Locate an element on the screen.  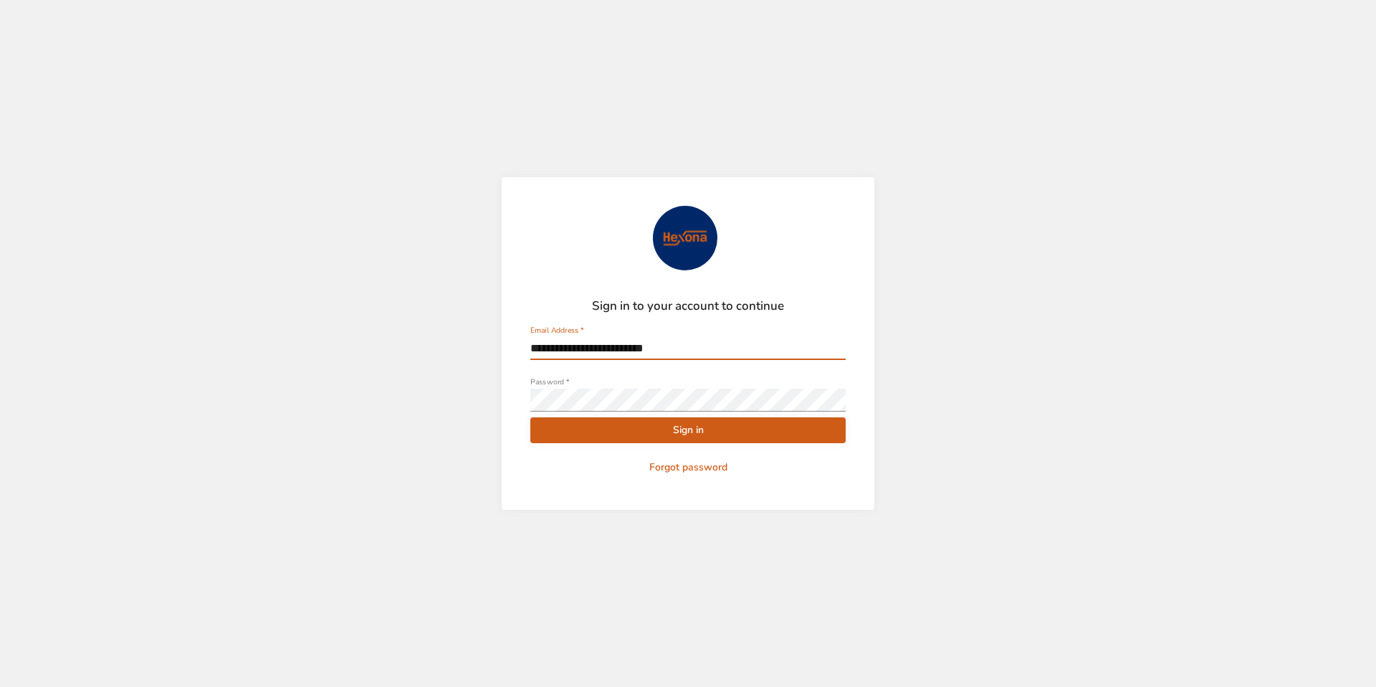
span: Sign in is located at coordinates (688, 430).